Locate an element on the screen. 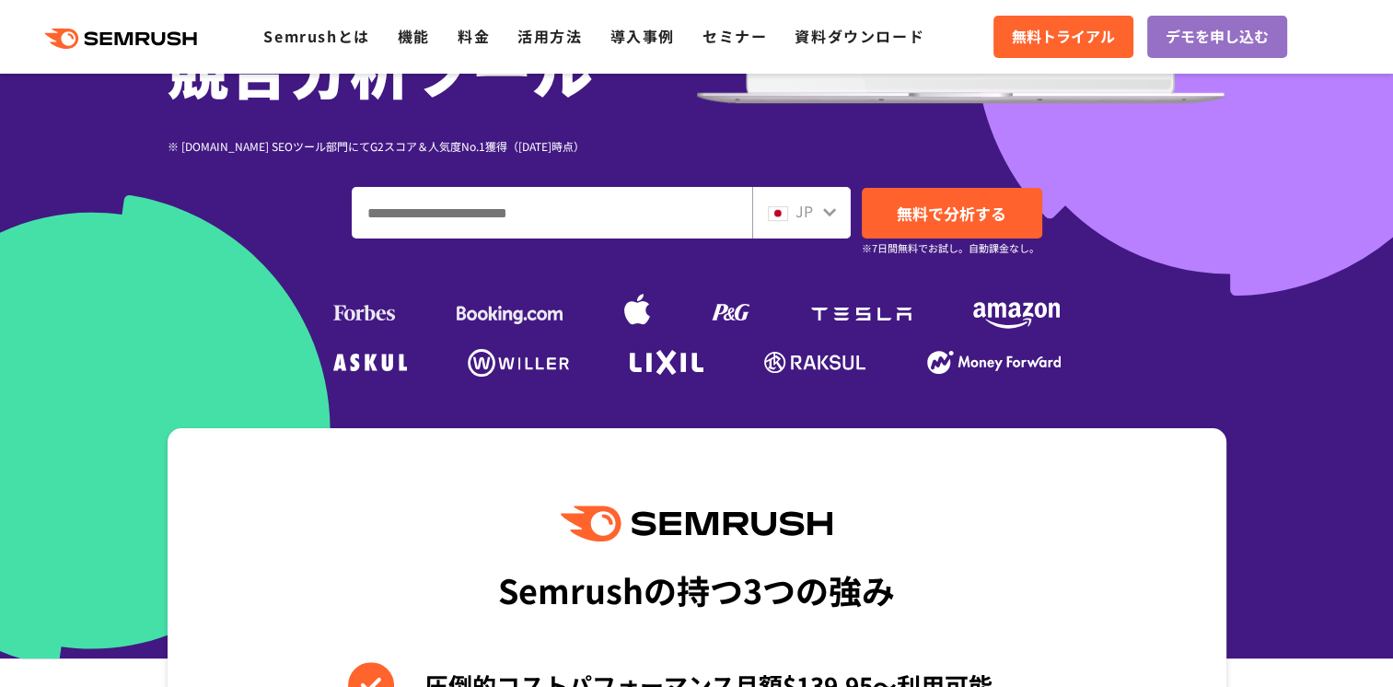  a: セミナー is located at coordinates (735, 36).